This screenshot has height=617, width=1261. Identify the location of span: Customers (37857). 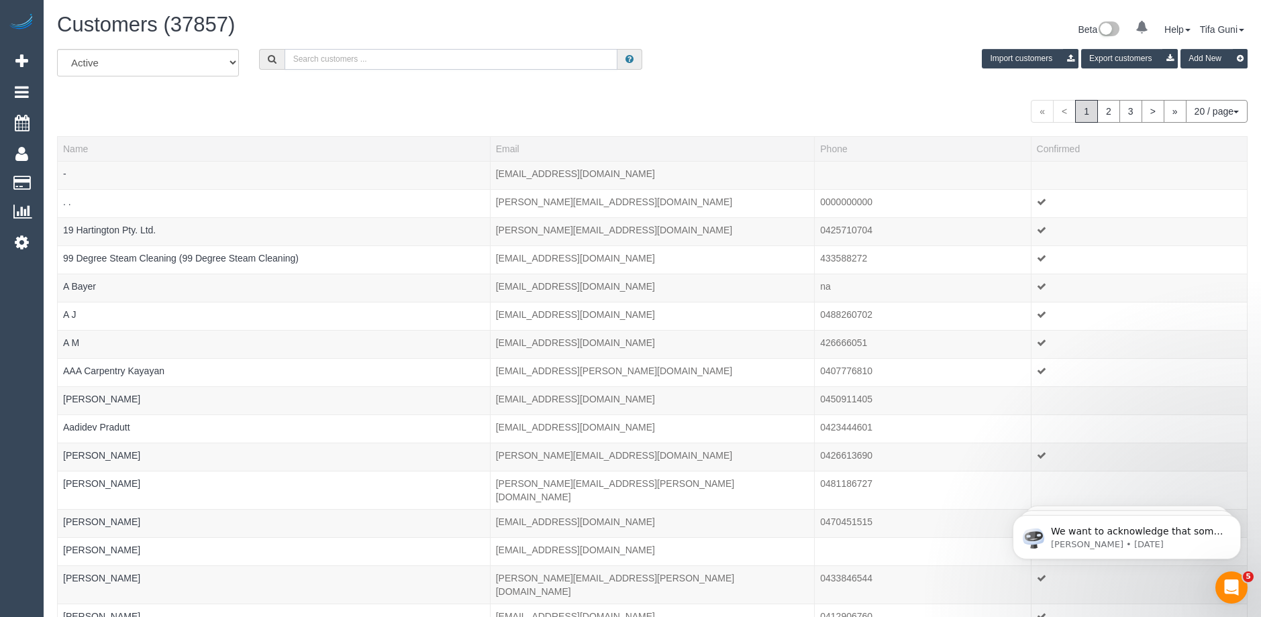
(146, 24).